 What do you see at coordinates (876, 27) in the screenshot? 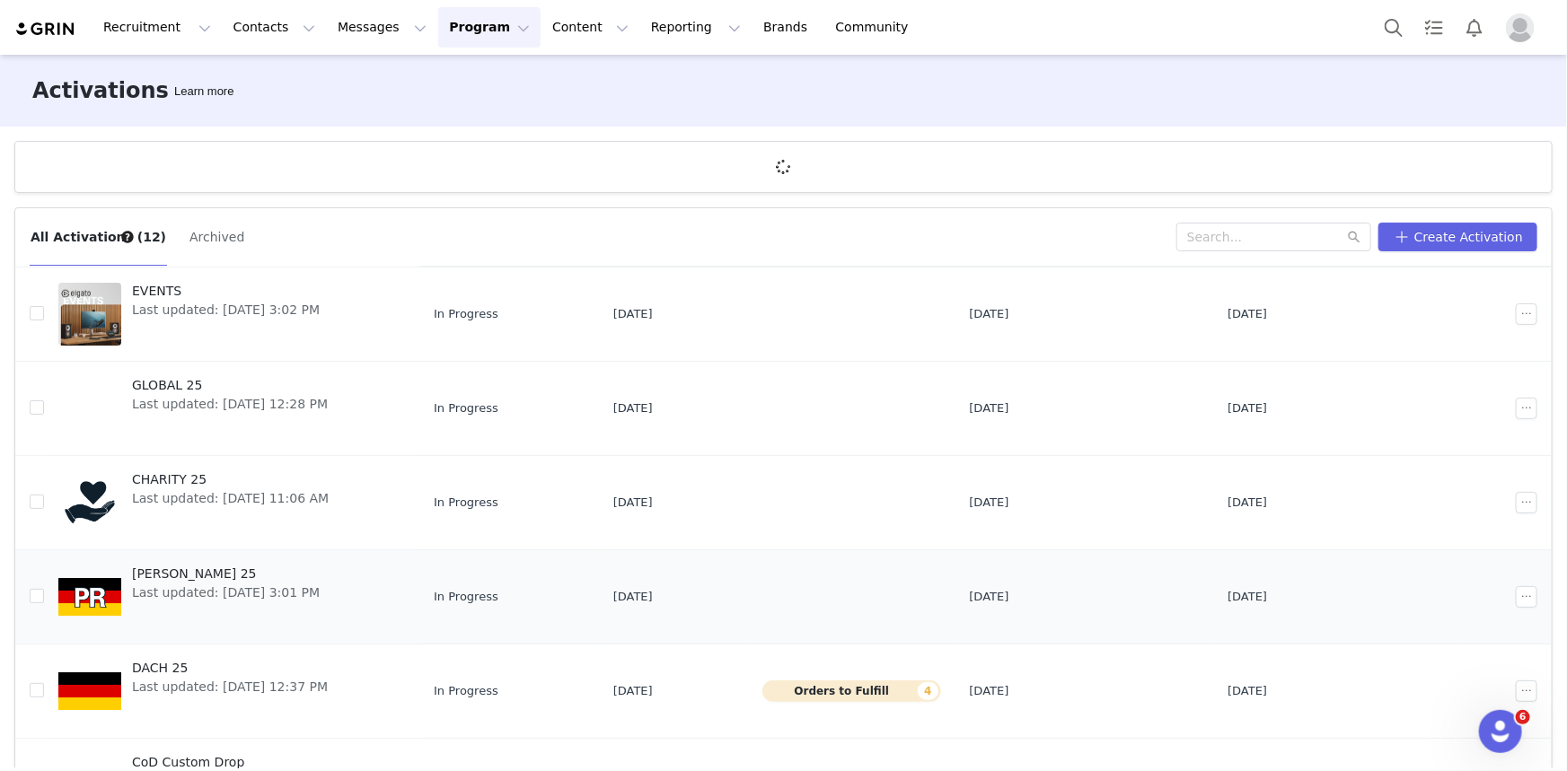
I see `a: Community` at bounding box center [876, 27].